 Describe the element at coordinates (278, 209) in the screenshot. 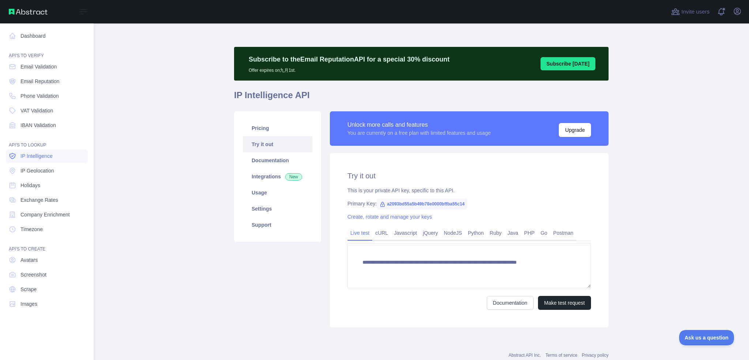

I see `a: Settings` at that location.